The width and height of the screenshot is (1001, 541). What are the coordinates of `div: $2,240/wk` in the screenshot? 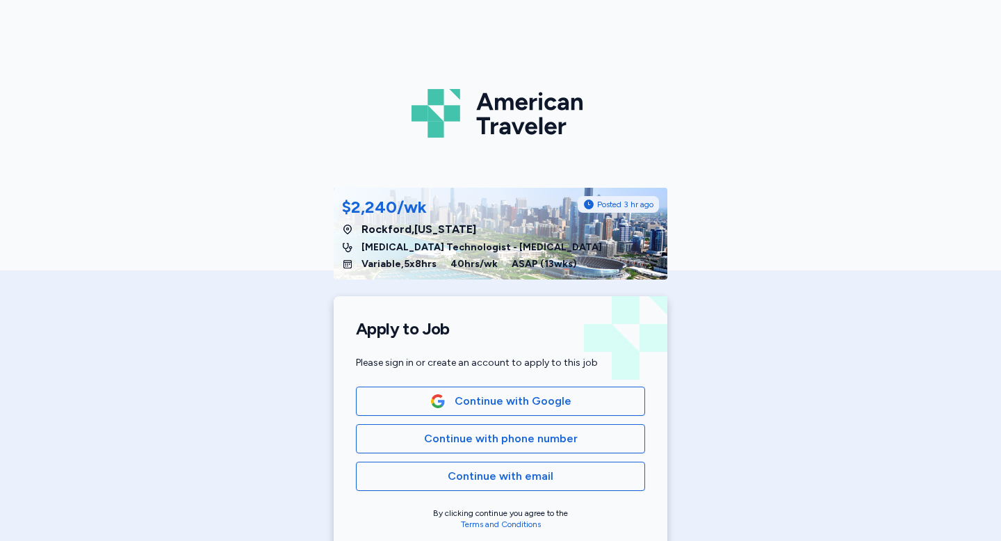 It's located at (384, 207).